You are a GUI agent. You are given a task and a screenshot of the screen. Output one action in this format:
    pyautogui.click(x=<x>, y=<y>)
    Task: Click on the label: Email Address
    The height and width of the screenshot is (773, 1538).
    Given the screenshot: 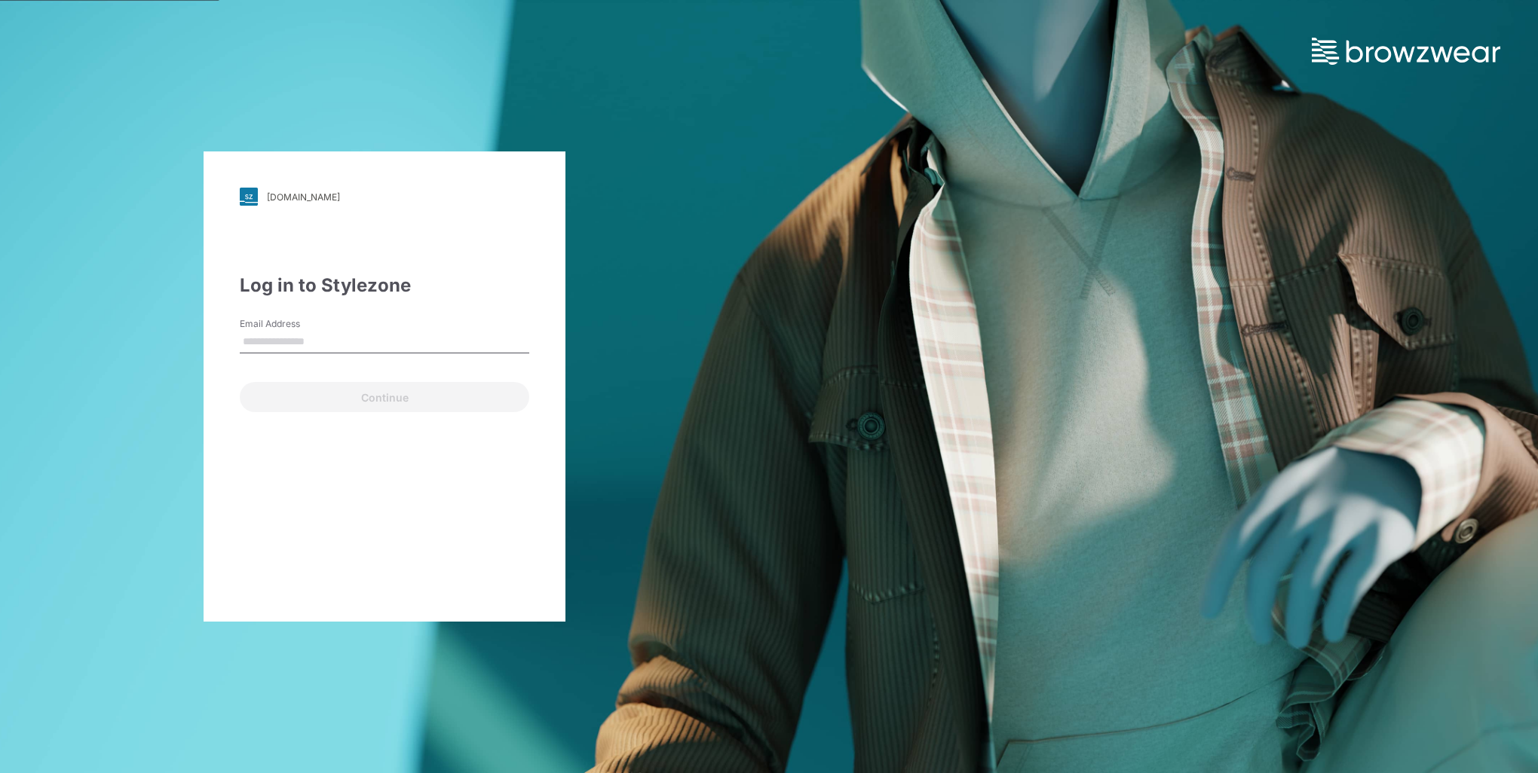 What is the action you would take?
    pyautogui.click(x=292, y=324)
    